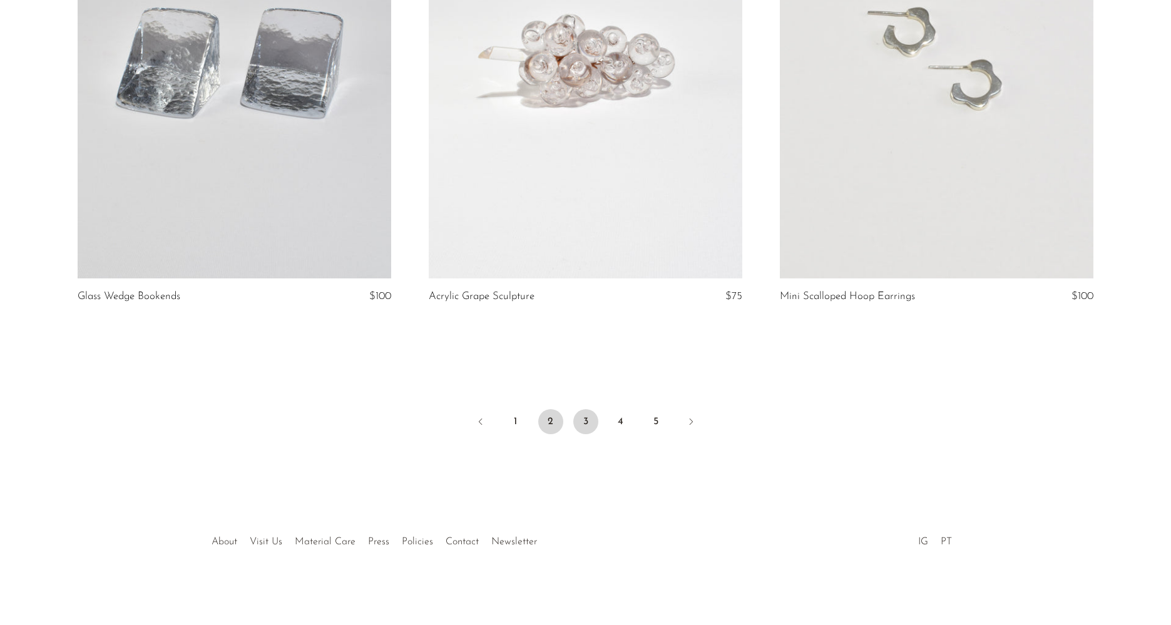 The height and width of the screenshot is (625, 1171). Describe the element at coordinates (418, 542) in the screenshot. I see `a: Policies` at that location.